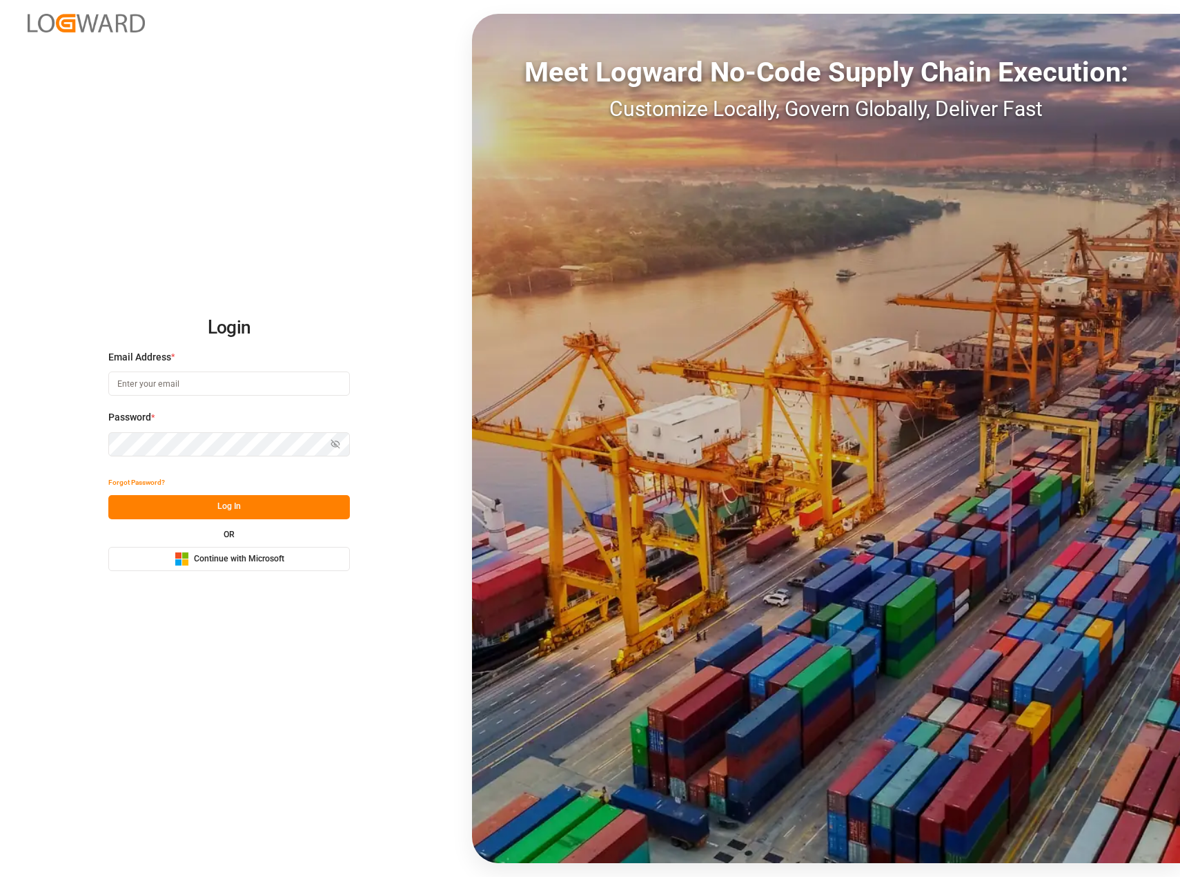 The image size is (1180, 877). What do you see at coordinates (86, 23) in the screenshot?
I see `img: Logward_new_orange.png` at bounding box center [86, 23].